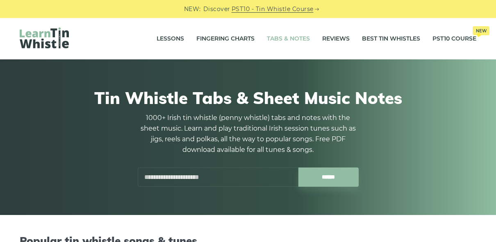 This screenshot has width=496, height=242. I want to click on h1: Tin Whistle Tabs & Sheet Music Notes, so click(248, 98).